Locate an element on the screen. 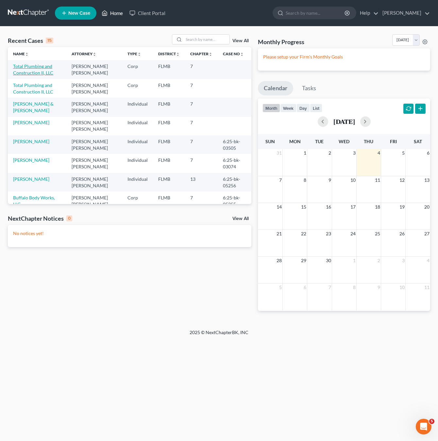 The image size is (438, 441). div: 2025 © NextChapterBK, INC is located at coordinates (219, 335).